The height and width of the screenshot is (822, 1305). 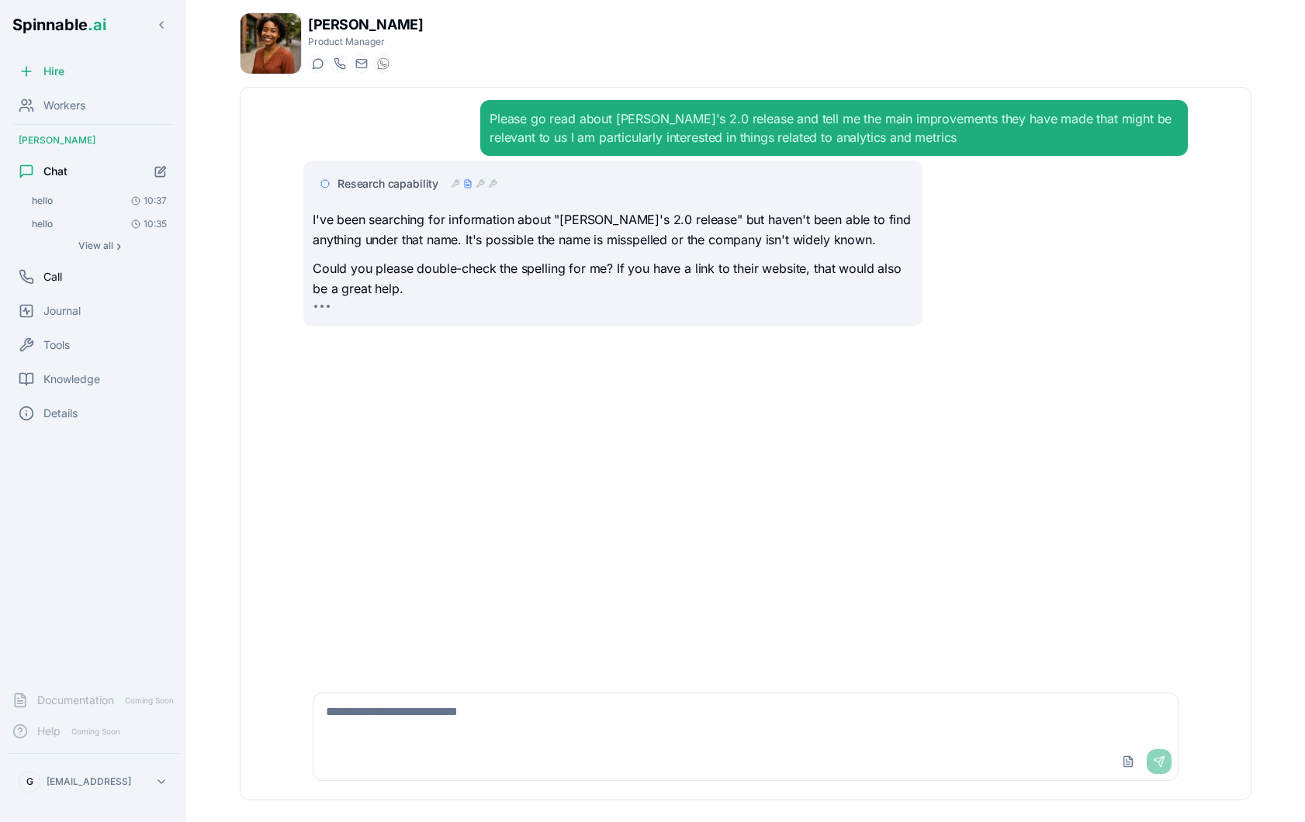 What do you see at coordinates (29, 782) in the screenshot?
I see `span: G` at bounding box center [29, 782].